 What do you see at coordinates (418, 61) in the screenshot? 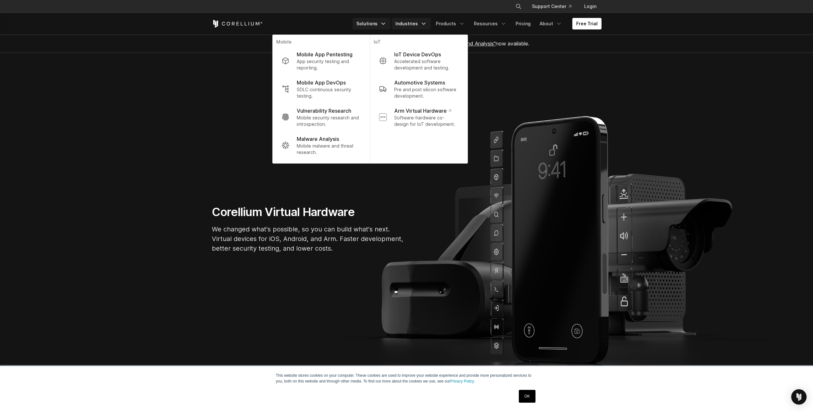
I see `a: IoT Device DevOps Accelerated software development and testing.` at bounding box center [418, 61].